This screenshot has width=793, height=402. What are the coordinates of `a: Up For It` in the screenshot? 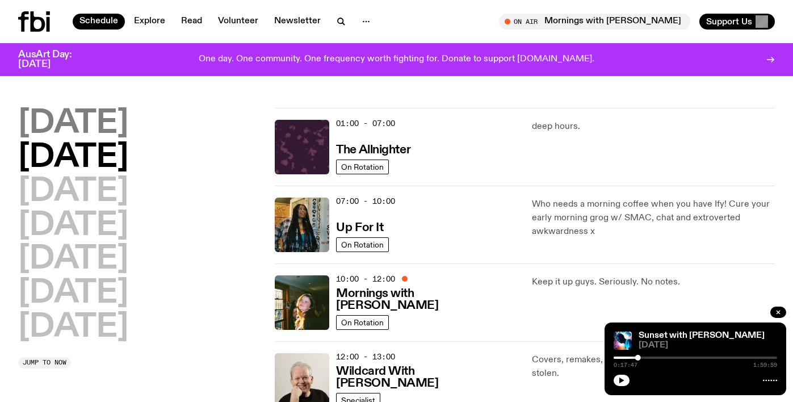 It's located at (359, 226).